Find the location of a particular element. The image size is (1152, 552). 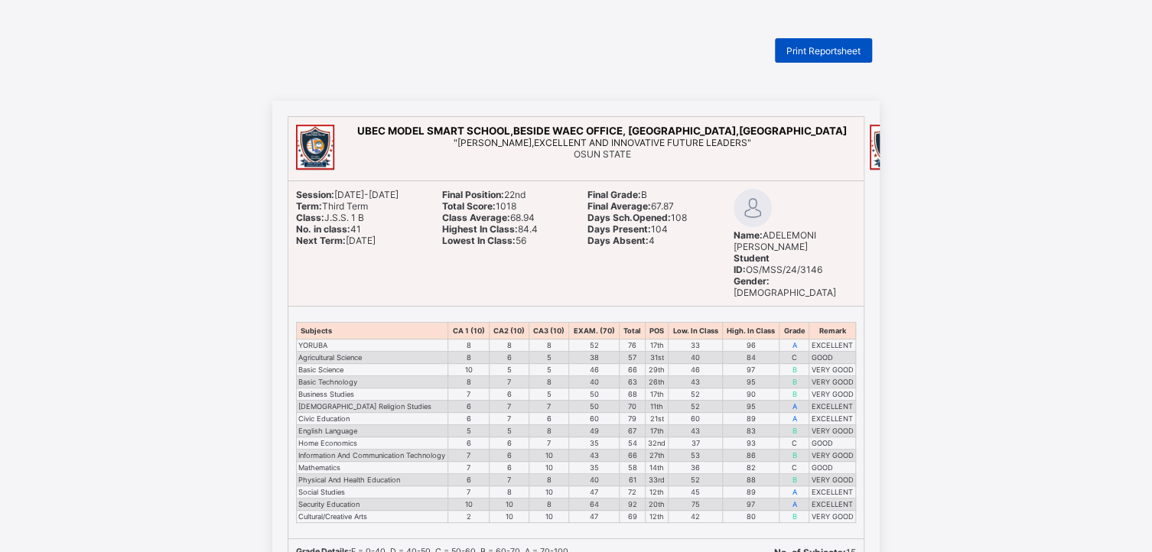

td: 82 is located at coordinates (750, 468).